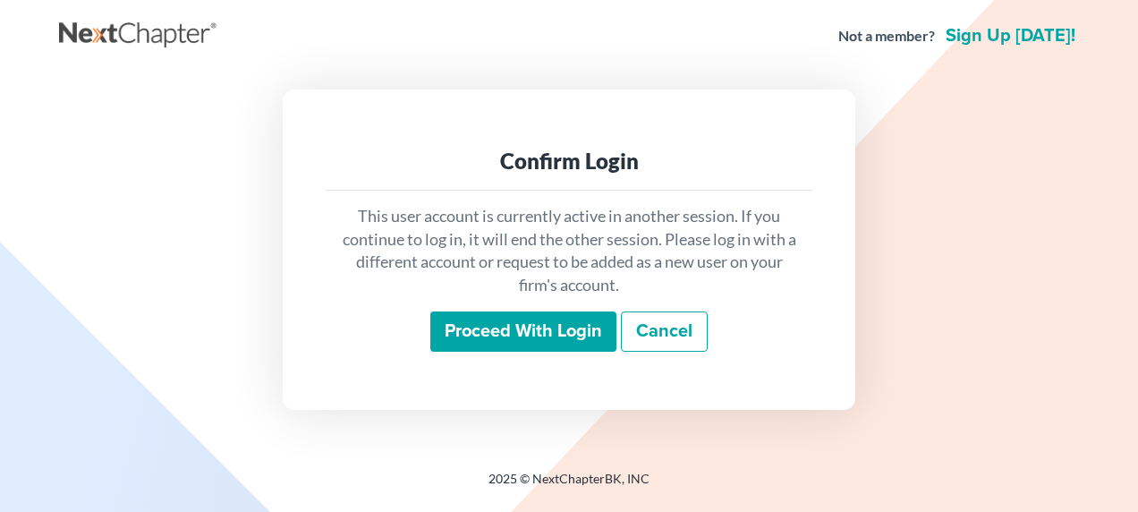  What do you see at coordinates (523, 332) in the screenshot?
I see `input: Proceed with login` at bounding box center [523, 332].